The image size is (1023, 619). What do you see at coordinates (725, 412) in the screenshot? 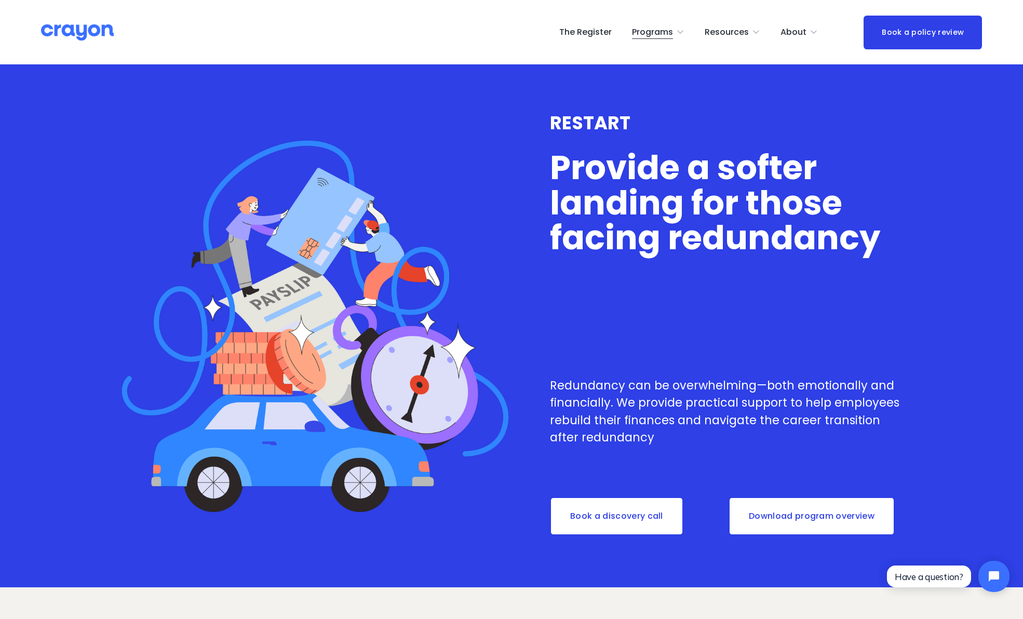
I see `p: Redundancy can be overwhelming—both emotionally and financially. We provide practical support to ...` at bounding box center [725, 412].